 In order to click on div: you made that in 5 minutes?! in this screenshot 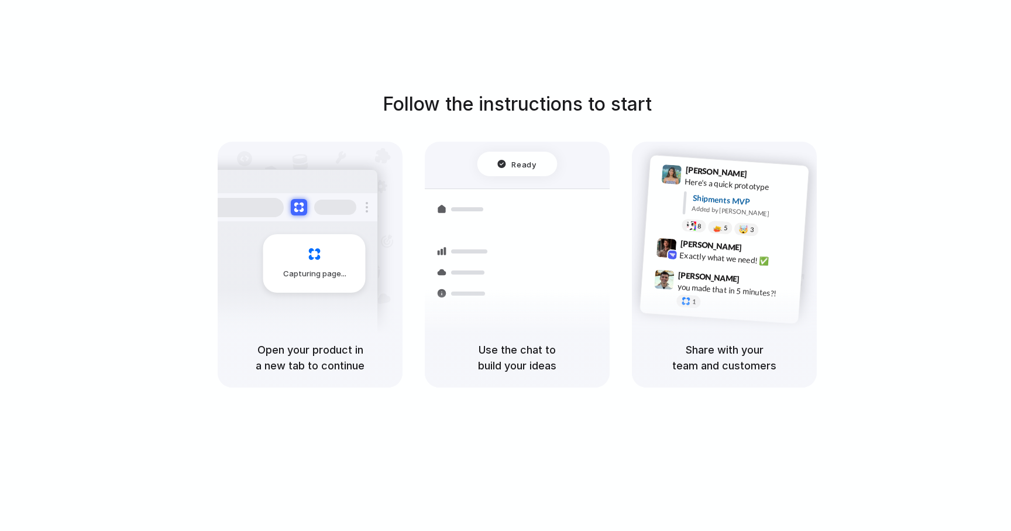, I will do `click(736, 290)`.